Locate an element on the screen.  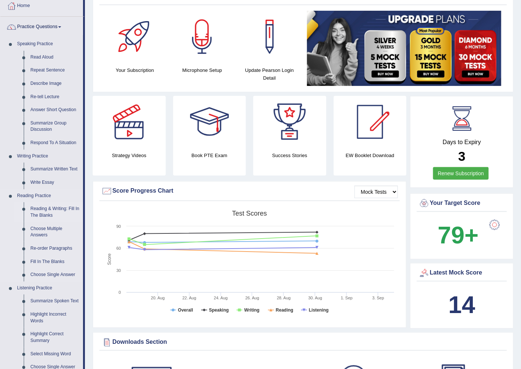
a: Repeat Sentence is located at coordinates (55, 70).